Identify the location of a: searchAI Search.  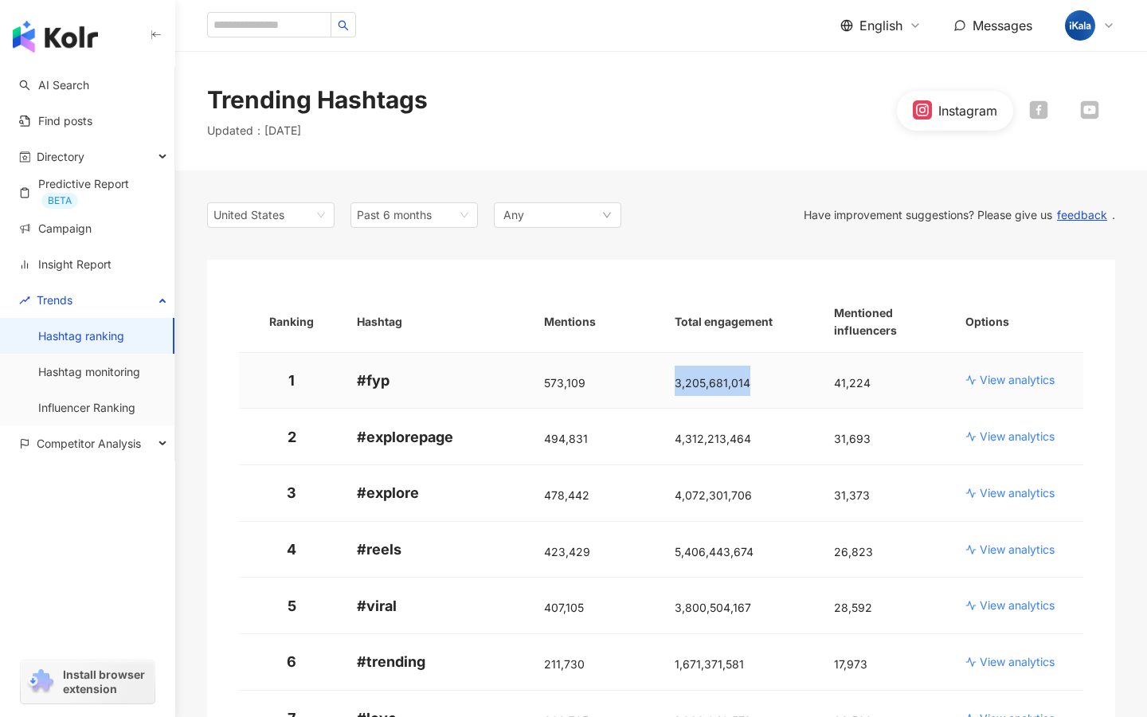
(54, 85).